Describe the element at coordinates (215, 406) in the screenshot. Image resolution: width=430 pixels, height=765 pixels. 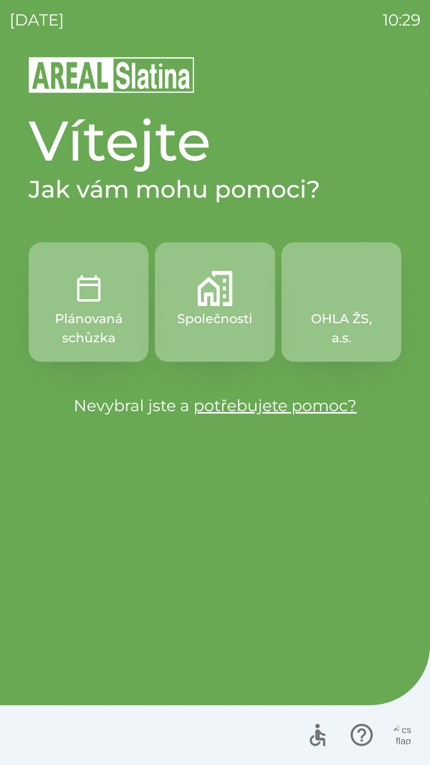
I see `p: Nevybral jste a` at that location.